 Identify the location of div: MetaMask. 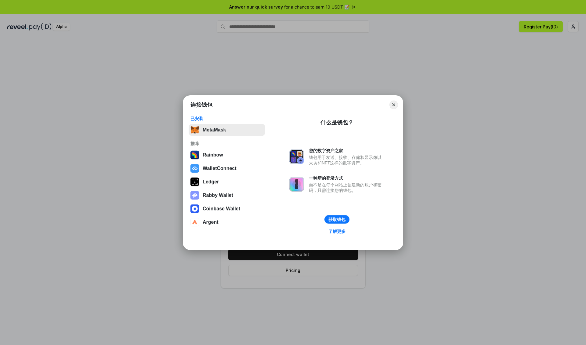
(214, 130).